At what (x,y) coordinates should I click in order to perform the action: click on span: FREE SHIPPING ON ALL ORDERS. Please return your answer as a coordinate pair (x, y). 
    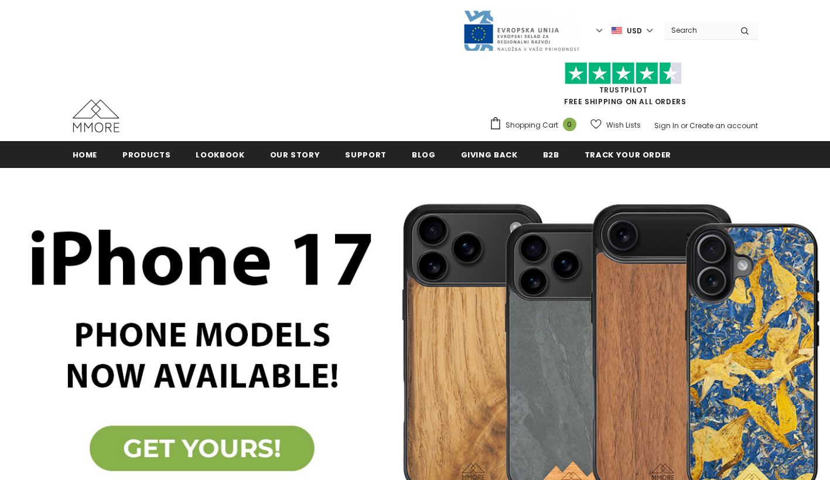
    Looking at the image, I should click on (623, 87).